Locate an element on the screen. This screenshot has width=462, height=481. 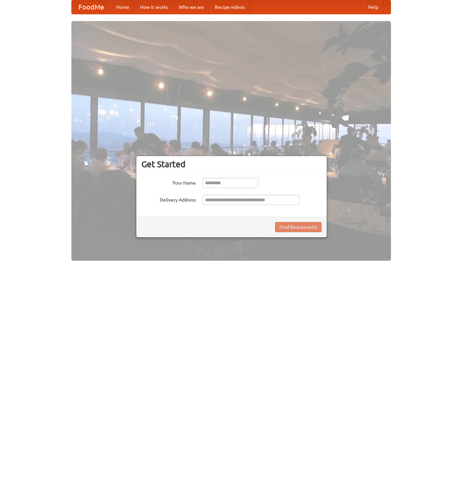
a: Who we are is located at coordinates (191, 7).